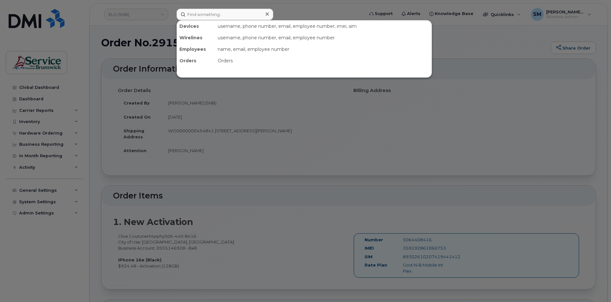  I want to click on div: username, phone number, email, employee number, imei, sim, so click(324, 26).